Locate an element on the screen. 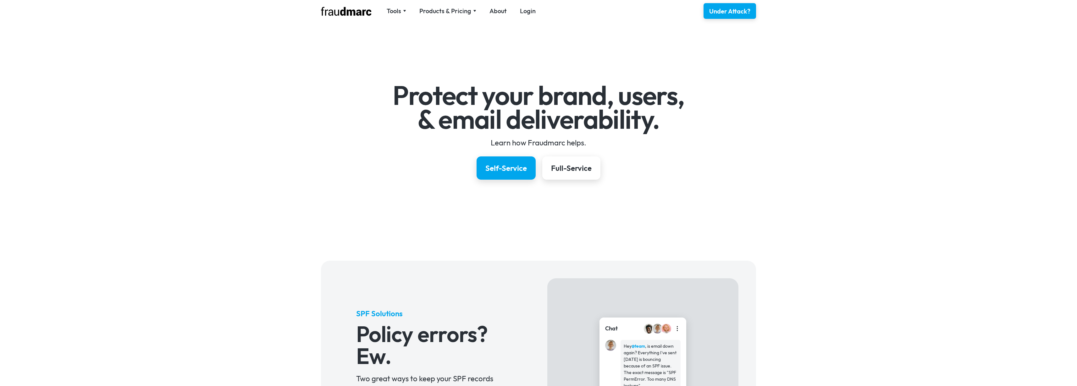 Image resolution: width=1077 pixels, height=386 pixels. div: Under Attack? is located at coordinates (729, 11).